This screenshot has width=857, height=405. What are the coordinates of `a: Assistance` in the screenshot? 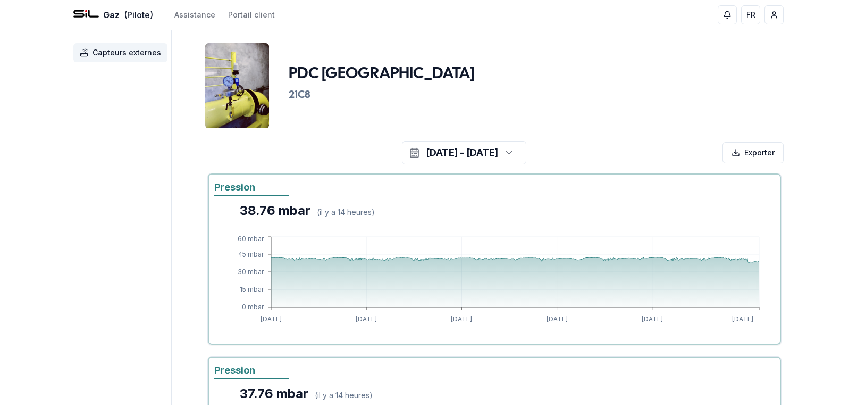 It's located at (195, 15).